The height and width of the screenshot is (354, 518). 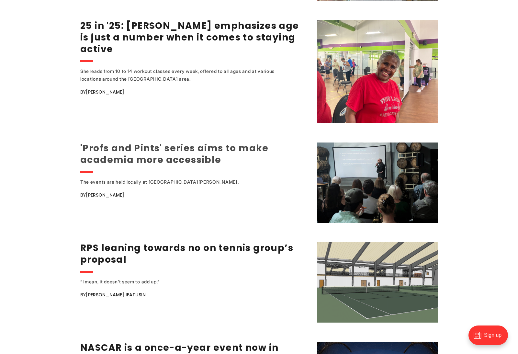 What do you see at coordinates (186, 75) in the screenshot?
I see `div: She leads from 10 to 14 workout classes every week, offered to all ages and at various locations ...` at bounding box center [186, 75].